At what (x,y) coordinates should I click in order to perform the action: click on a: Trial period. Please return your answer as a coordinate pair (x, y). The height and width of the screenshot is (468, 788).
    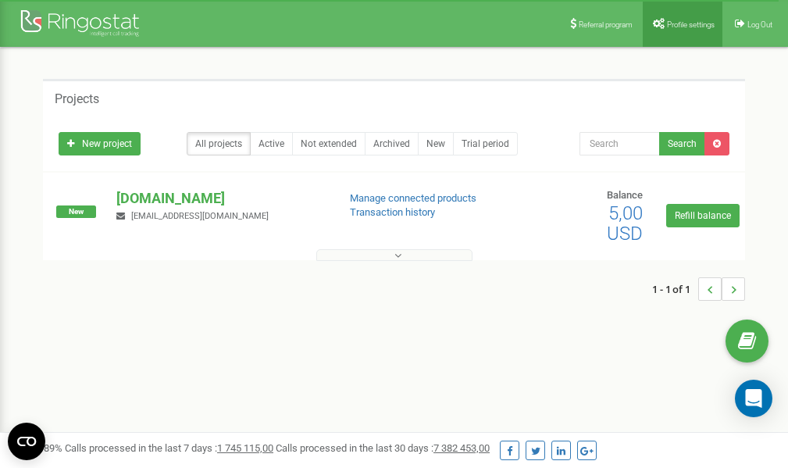
    Looking at the image, I should click on (485, 144).